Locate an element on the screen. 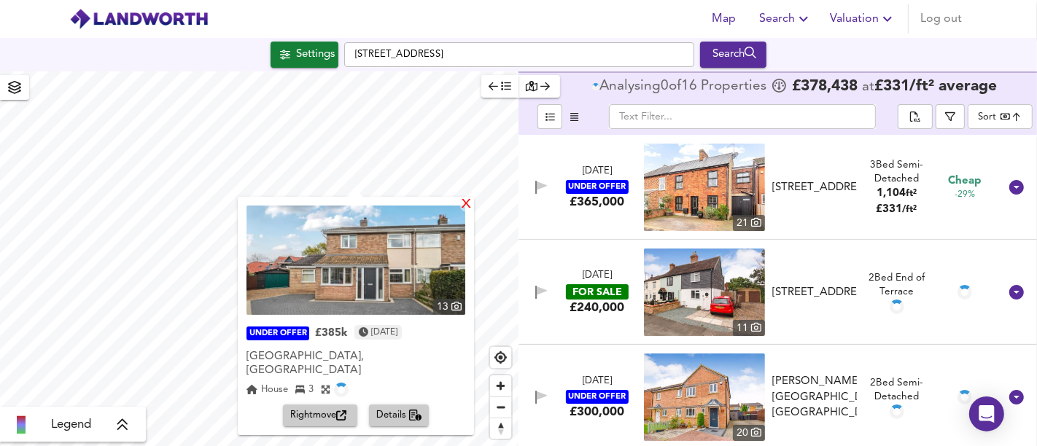  div: FOR SALE is located at coordinates (597, 292).